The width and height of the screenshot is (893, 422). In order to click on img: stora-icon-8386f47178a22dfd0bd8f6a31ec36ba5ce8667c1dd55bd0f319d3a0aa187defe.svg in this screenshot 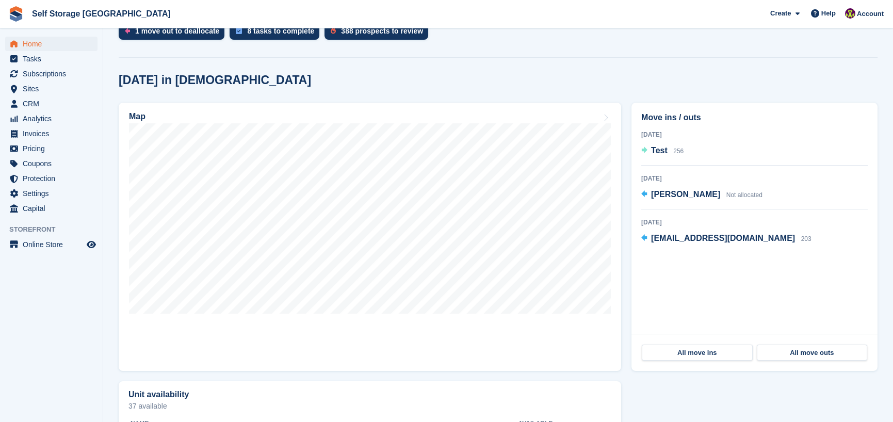, I will do `click(16, 14)`.